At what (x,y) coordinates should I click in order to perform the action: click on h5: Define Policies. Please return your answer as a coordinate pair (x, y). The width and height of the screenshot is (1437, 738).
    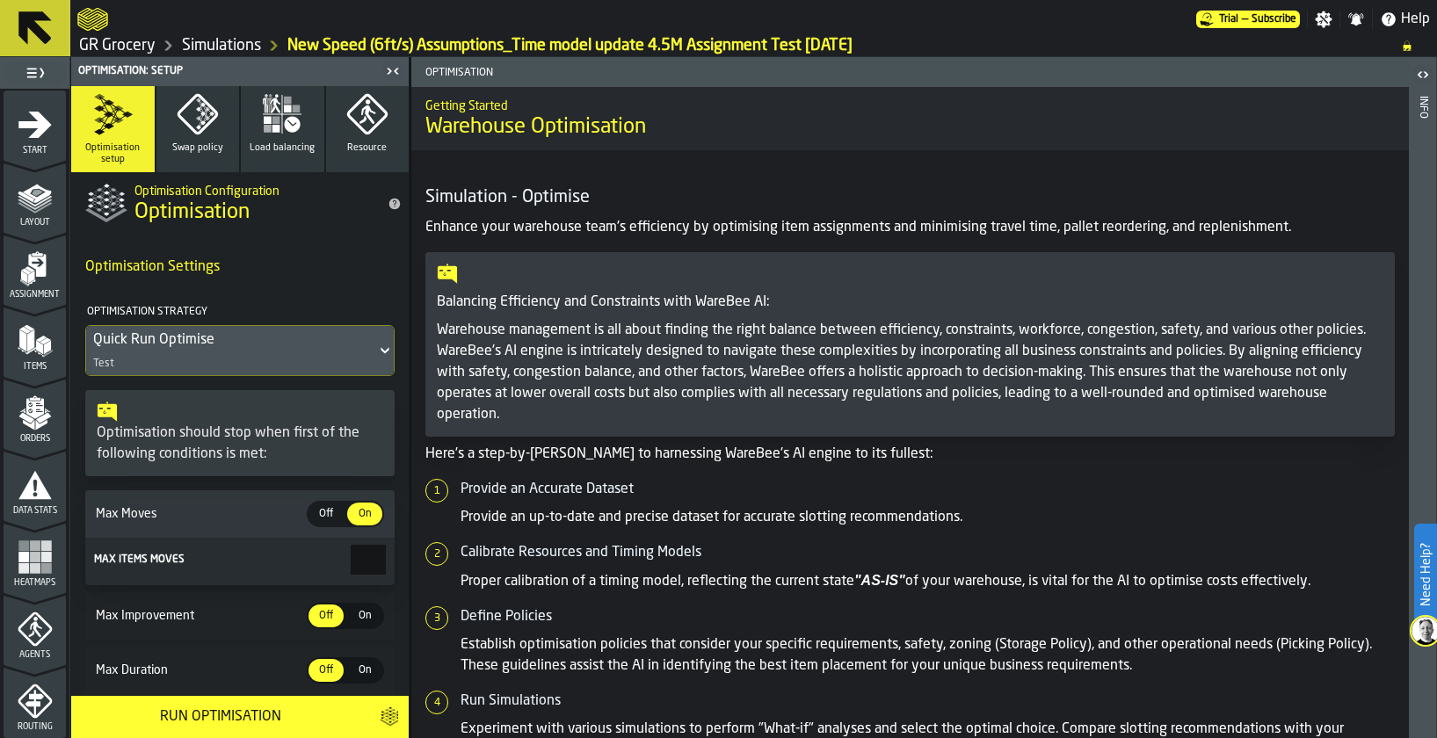
    Looking at the image, I should click on (927, 617).